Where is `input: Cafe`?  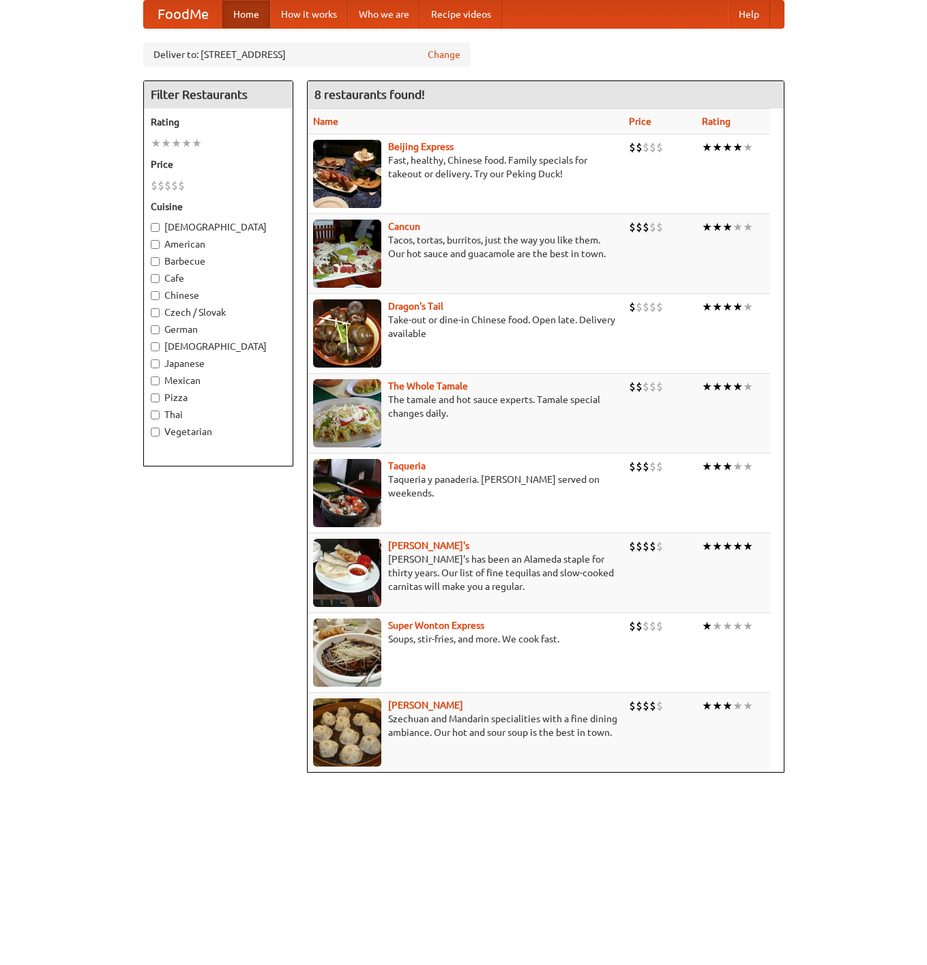
input: Cafe is located at coordinates (155, 278).